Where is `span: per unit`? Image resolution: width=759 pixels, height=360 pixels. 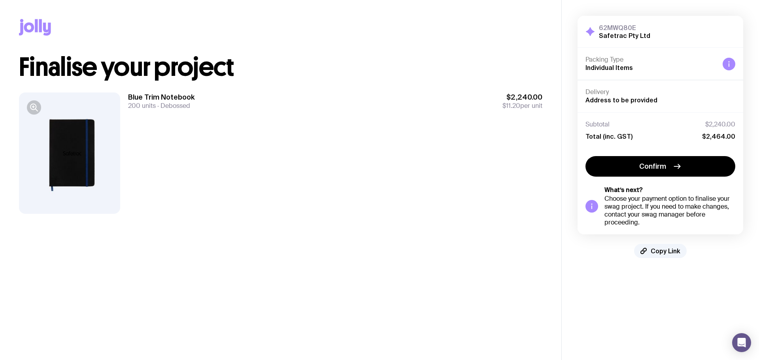
span: per unit is located at coordinates (522, 106).